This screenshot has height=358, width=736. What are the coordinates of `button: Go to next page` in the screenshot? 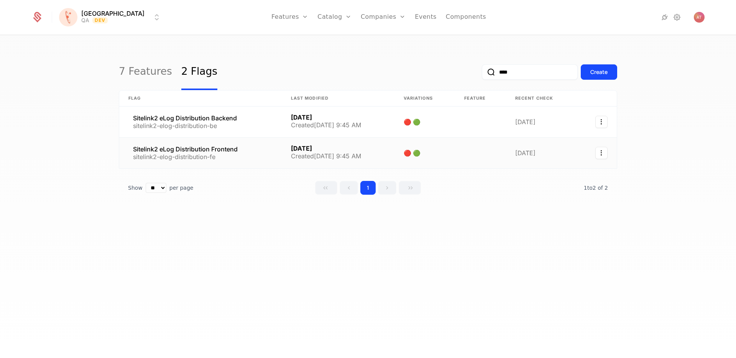 It's located at (387, 188).